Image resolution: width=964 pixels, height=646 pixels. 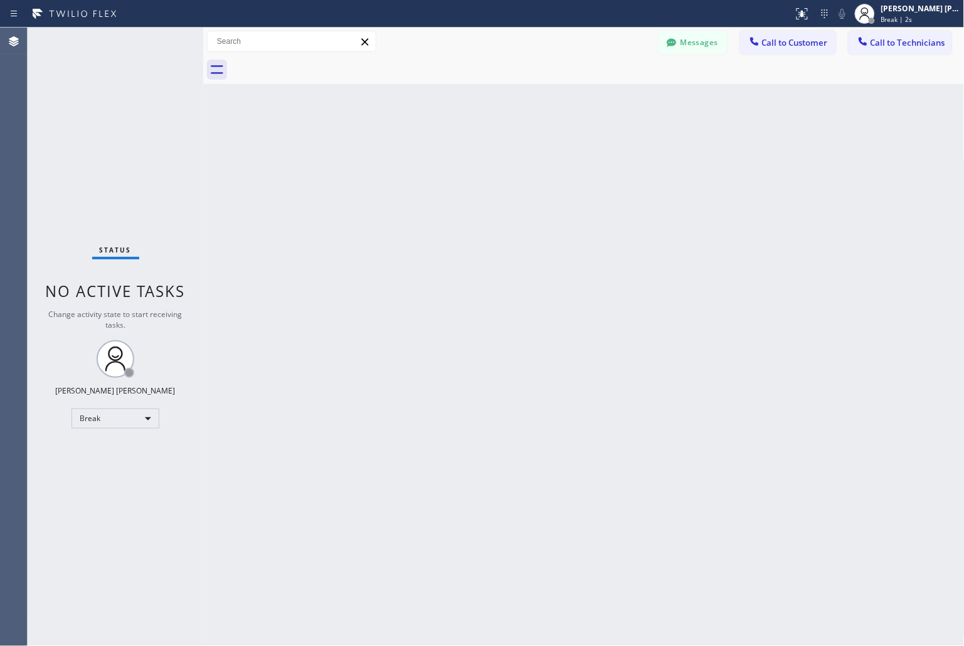 I want to click on button: Mute, so click(x=842, y=14).